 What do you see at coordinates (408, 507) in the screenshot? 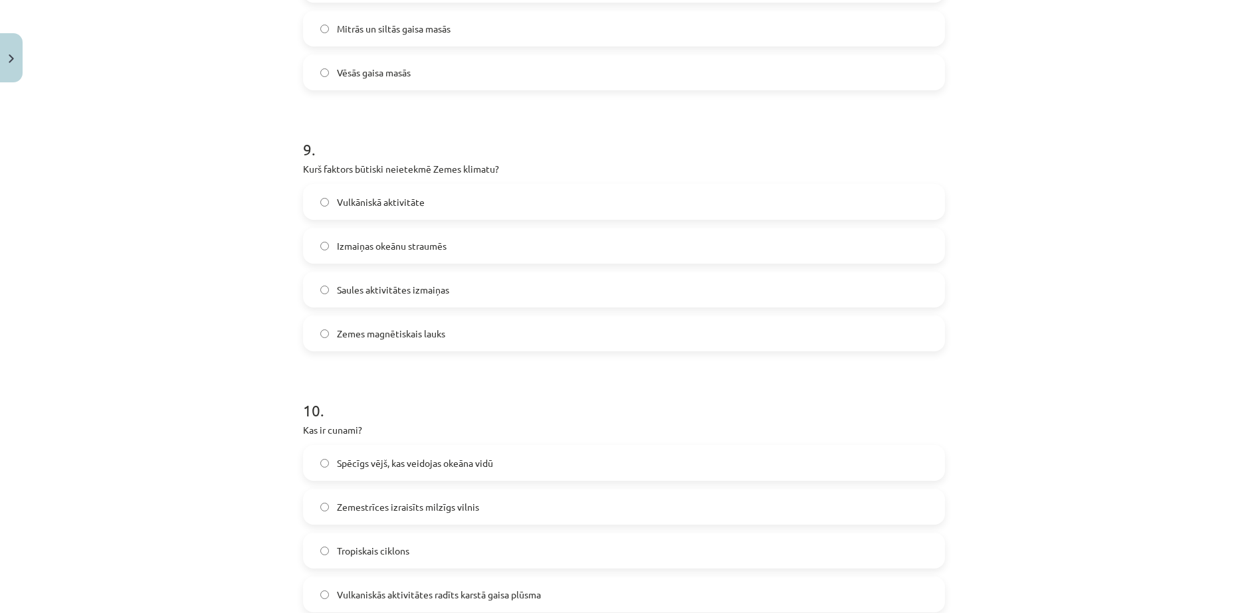
I see `span: Zemestrīces izraisīts milzīgs vilnis` at bounding box center [408, 507].